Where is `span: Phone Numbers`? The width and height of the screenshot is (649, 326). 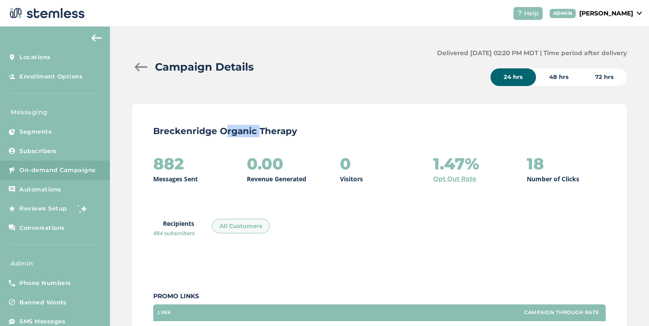
span: Phone Numbers is located at coordinates (45, 284).